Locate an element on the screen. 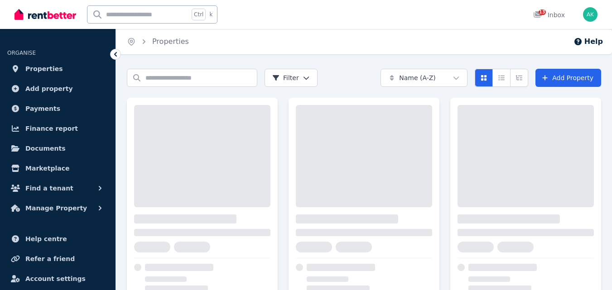  span: Find a tenant is located at coordinates (49, 188).